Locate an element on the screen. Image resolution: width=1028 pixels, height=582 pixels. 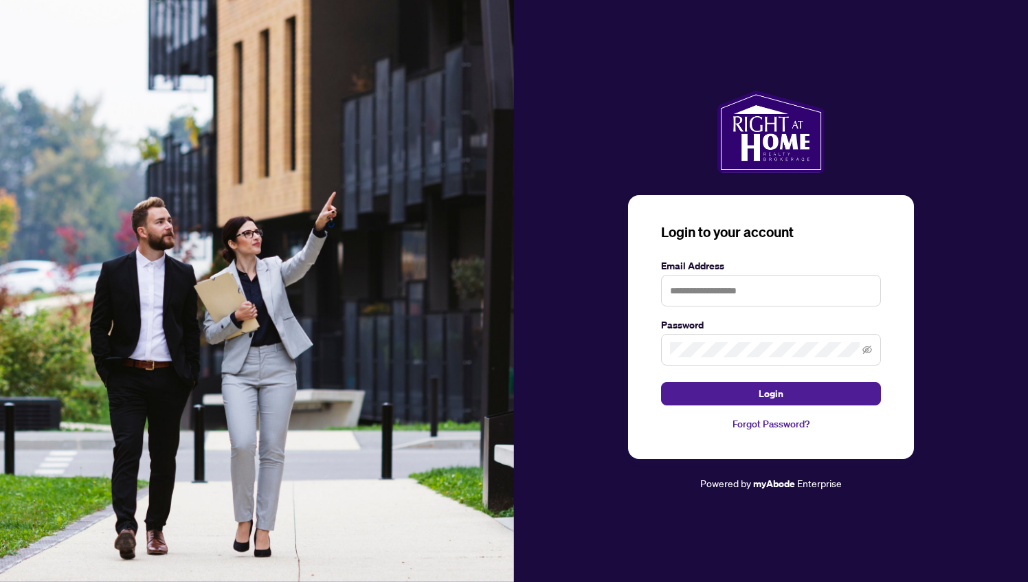
label: Email Address is located at coordinates (771, 266).